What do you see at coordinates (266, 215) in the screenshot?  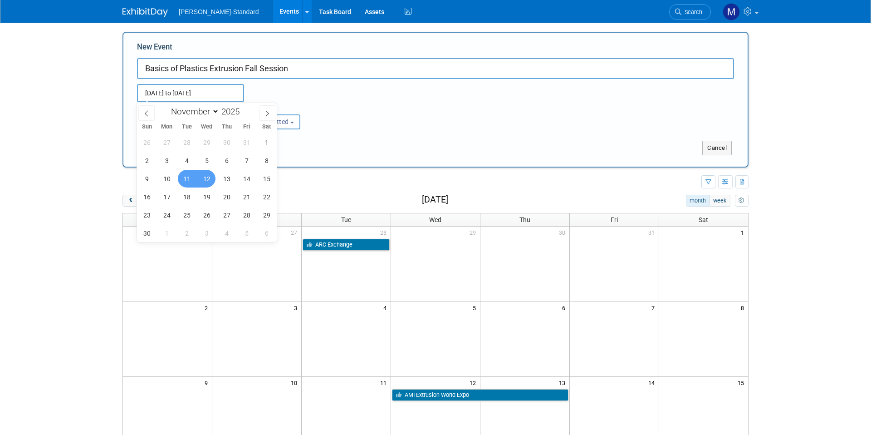 I see `span: November 29, 2025` at bounding box center [266, 215].